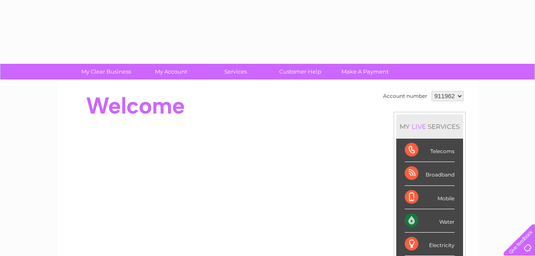 The image size is (535, 256). I want to click on div: Water, so click(430, 221).